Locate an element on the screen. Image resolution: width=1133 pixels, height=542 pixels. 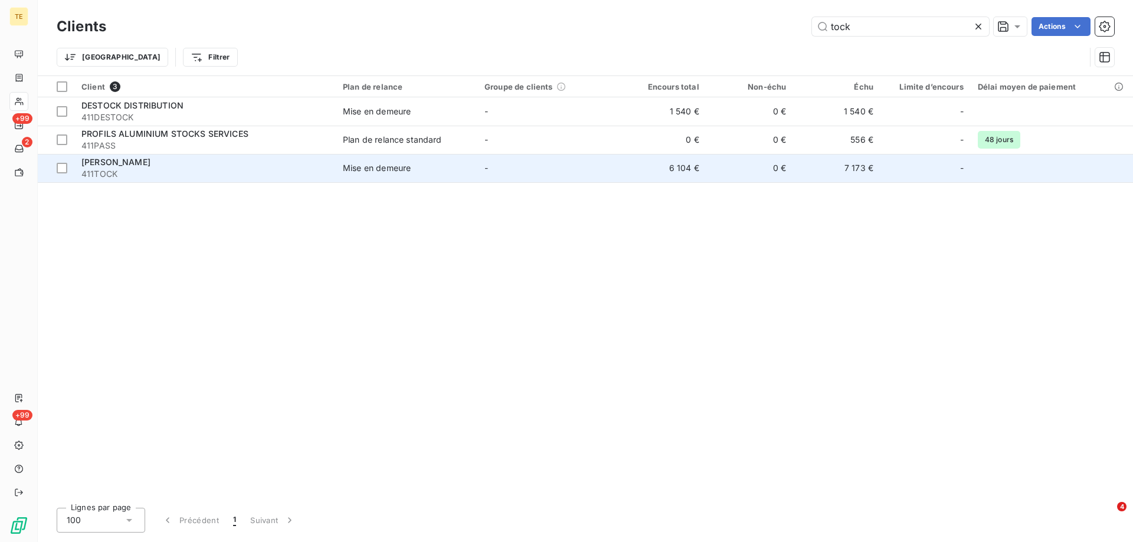
div: Délai moyen de paiement is located at coordinates (1051, 87).